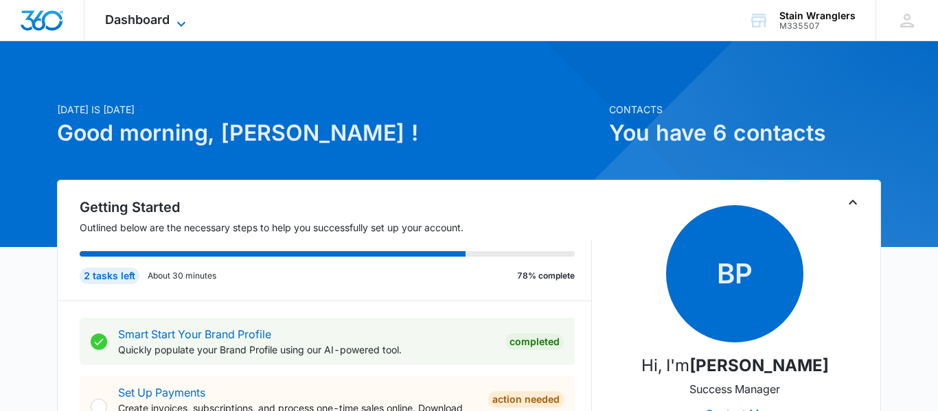 This screenshot has width=938, height=411. Describe the element at coordinates (336, 227) in the screenshot. I see `p: Outlined below are the necessary steps to help you successfully set up your account.` at that location.